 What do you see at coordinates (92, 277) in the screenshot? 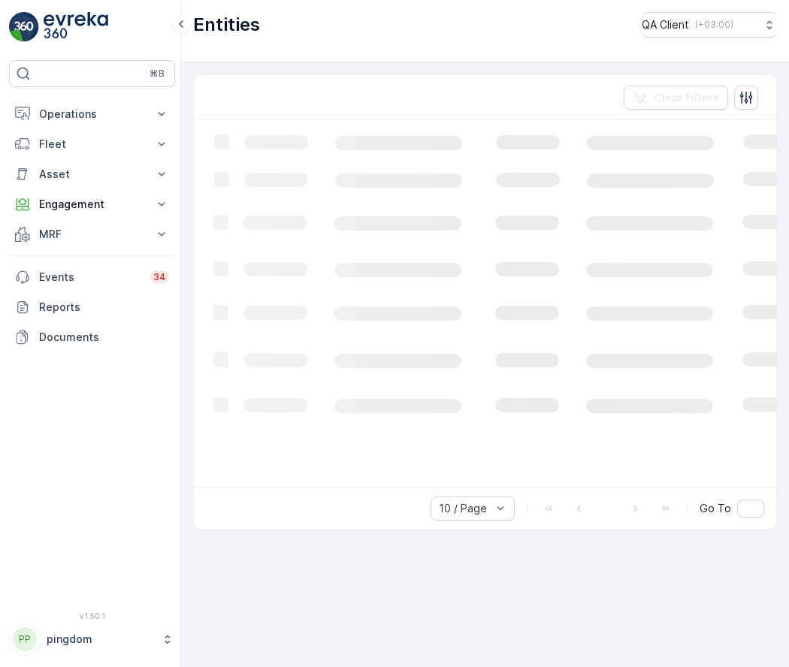
I see `a: Events34` at bounding box center [92, 277].